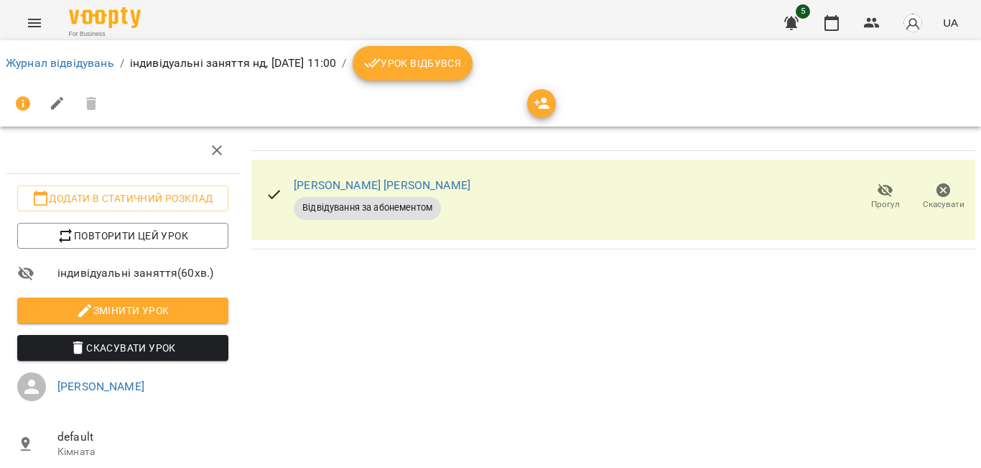 The image size is (981, 468). Describe the element at coordinates (143, 437) in the screenshot. I see `span: default` at that location.